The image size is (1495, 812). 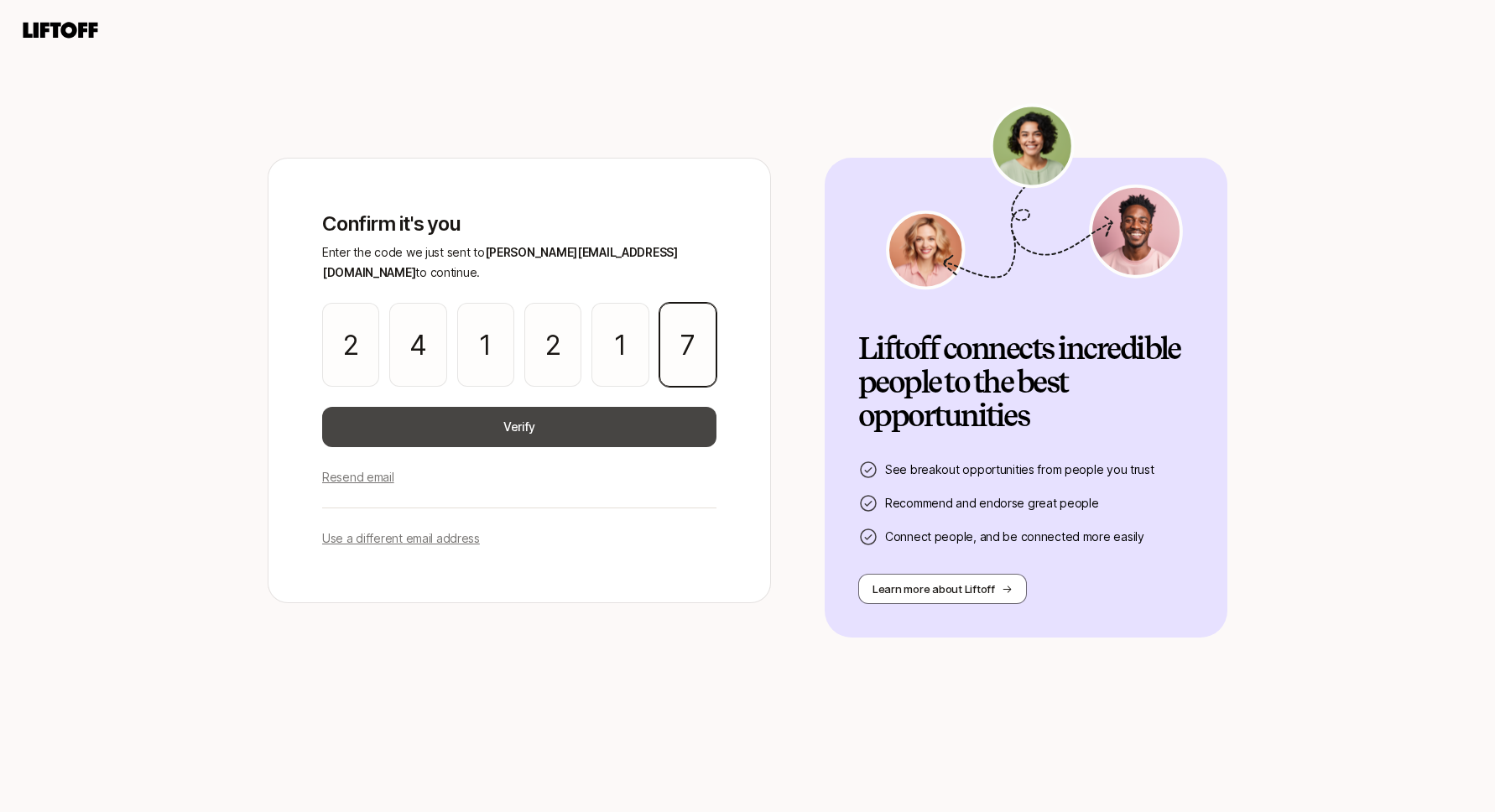 I want to click on h2: Liftoff connects incredible people to the best opportunities, so click(x=1026, y=383).